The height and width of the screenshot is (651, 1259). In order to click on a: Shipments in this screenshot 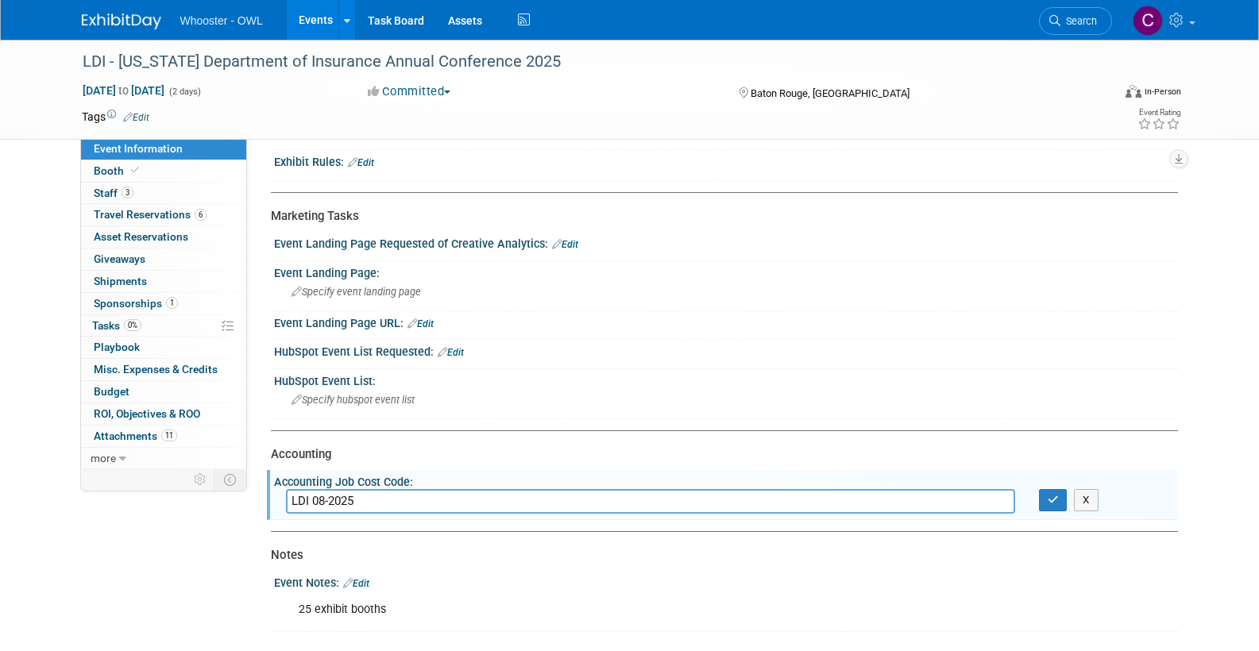, I will do `click(164, 281)`.